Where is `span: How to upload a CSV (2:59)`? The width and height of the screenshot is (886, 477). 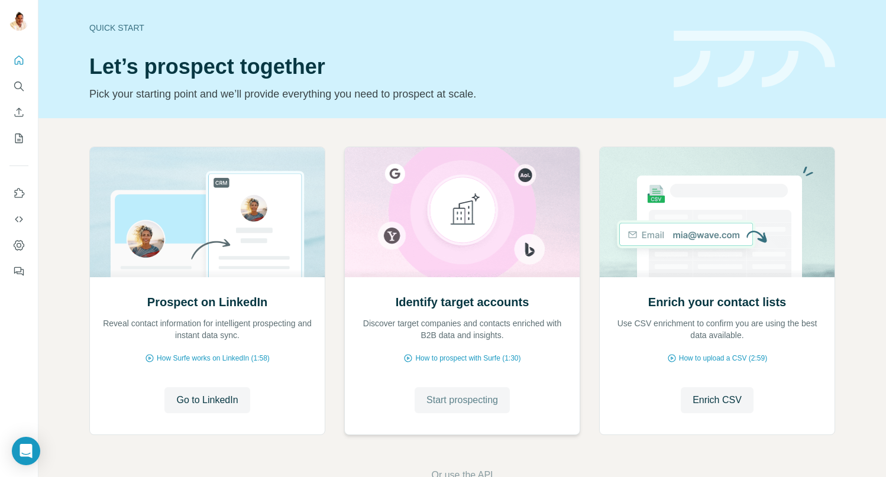 span: How to upload a CSV (2:59) is located at coordinates (723, 358).